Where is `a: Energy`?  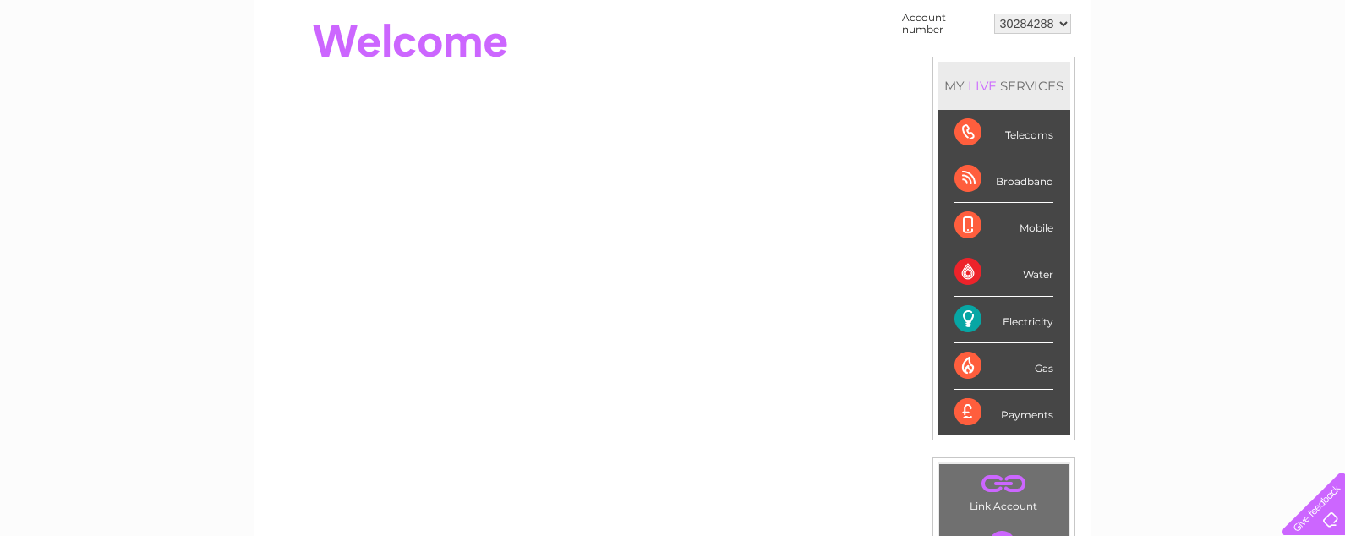
a: Energy is located at coordinates (1108, 78).